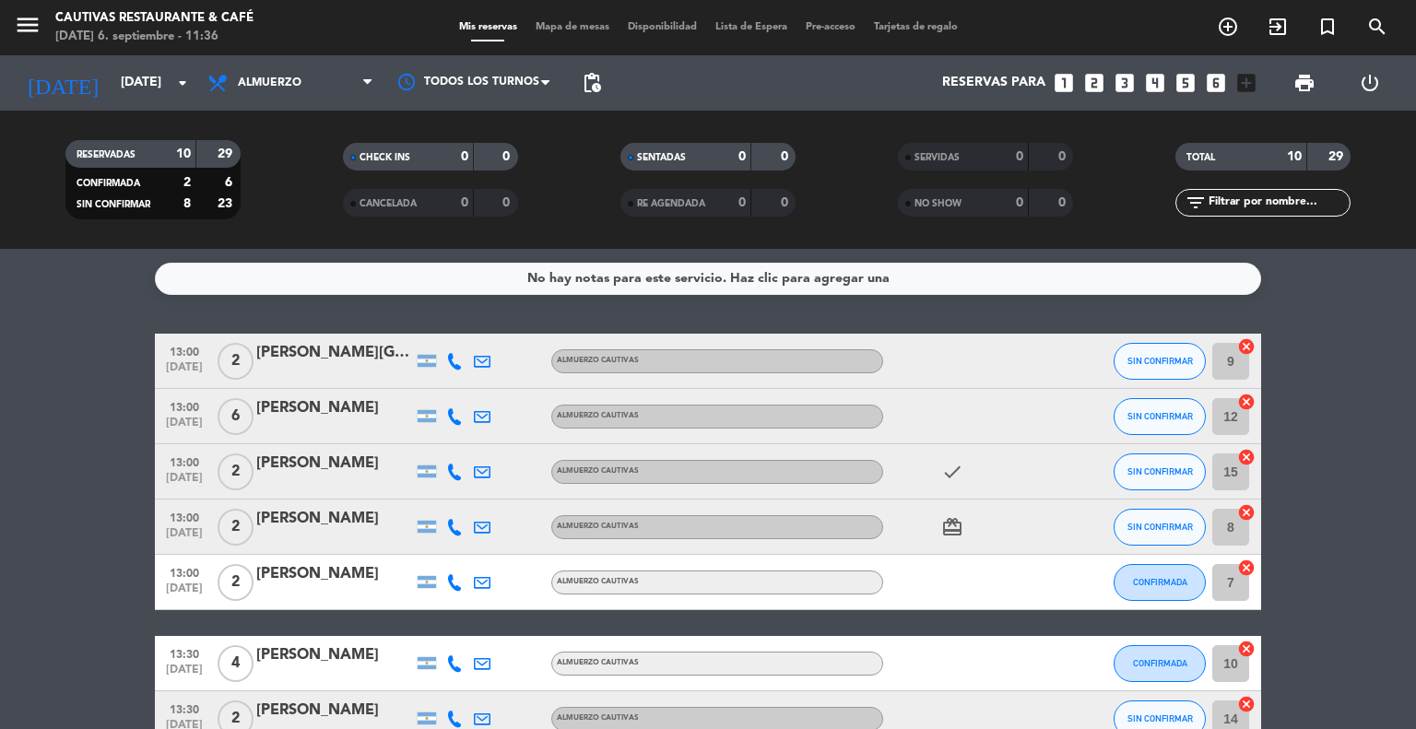 The height and width of the screenshot is (729, 1416). What do you see at coordinates (1196, 203) in the screenshot?
I see `i: filter_list` at bounding box center [1196, 203].